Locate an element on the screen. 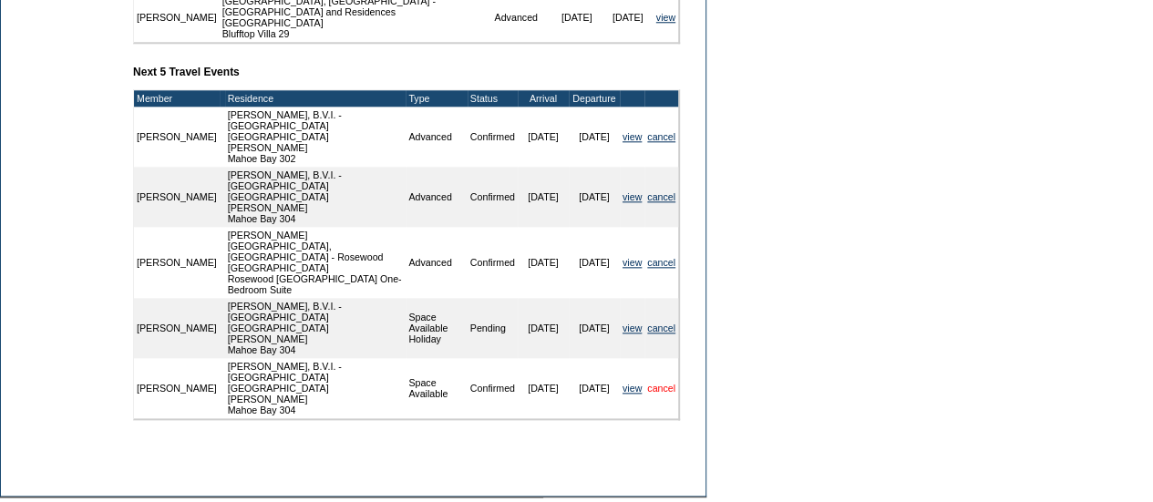  td: Member is located at coordinates (177, 98).